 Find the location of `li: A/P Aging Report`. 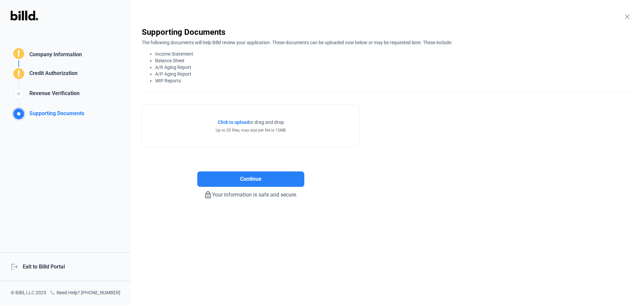

li: A/P Aging Report is located at coordinates (393, 74).